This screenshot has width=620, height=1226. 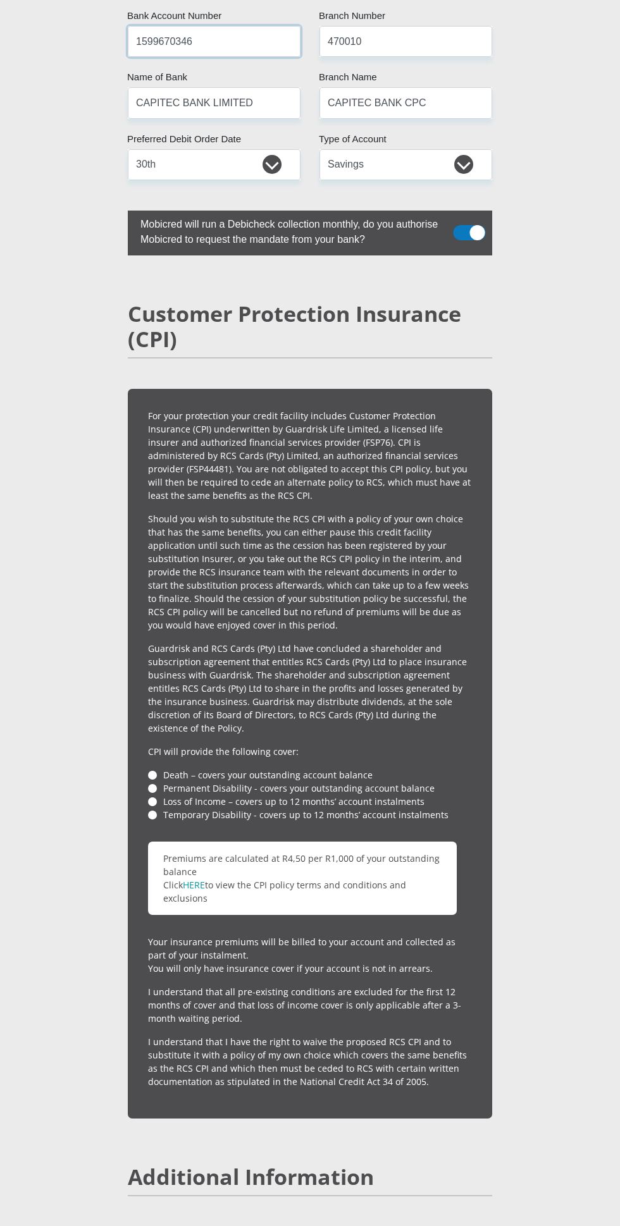 What do you see at coordinates (310, 775) in the screenshot?
I see `li: Death – covers your outstanding account balance` at bounding box center [310, 775].